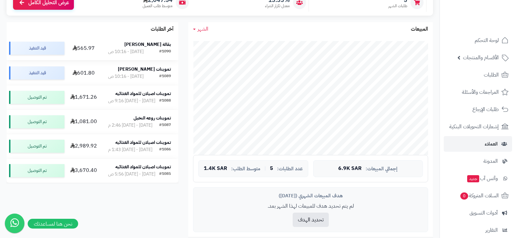 This screenshot has height=238, width=516. What do you see at coordinates (478, 196) in the screenshot?
I see `a: السلات المتروكة0` at bounding box center [478, 196].